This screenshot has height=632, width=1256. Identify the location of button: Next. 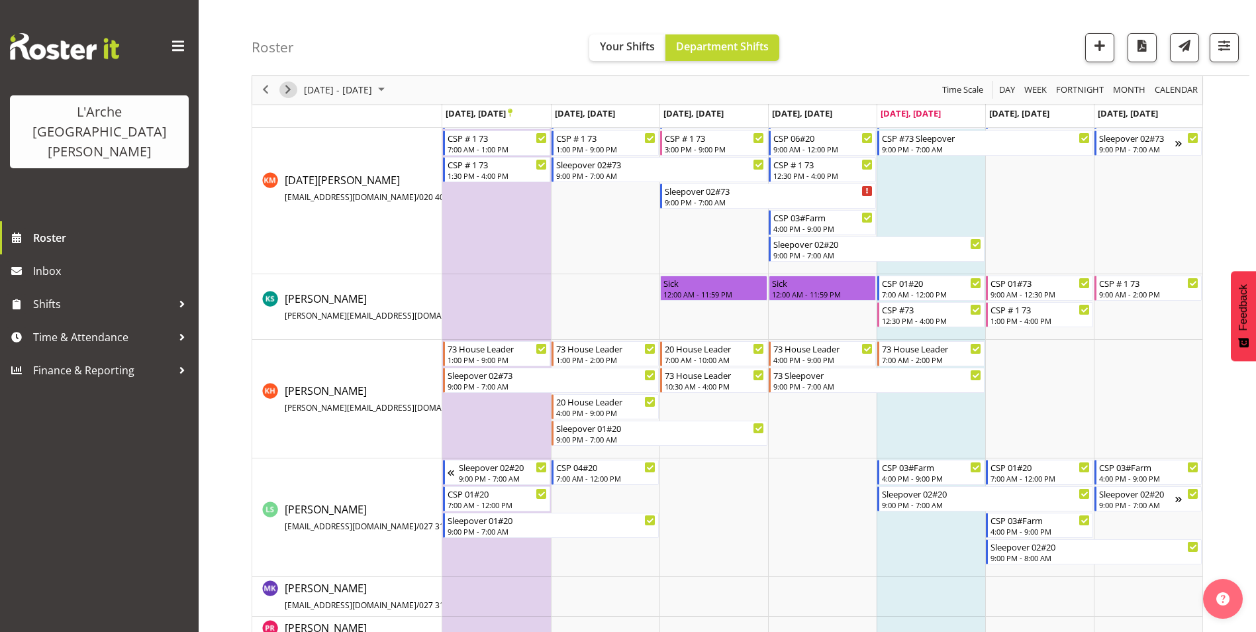
(288, 90).